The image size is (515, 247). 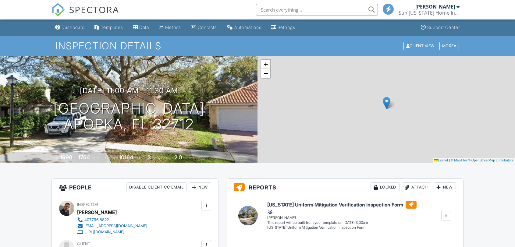 I want to click on input: Search everything..., so click(x=317, y=10).